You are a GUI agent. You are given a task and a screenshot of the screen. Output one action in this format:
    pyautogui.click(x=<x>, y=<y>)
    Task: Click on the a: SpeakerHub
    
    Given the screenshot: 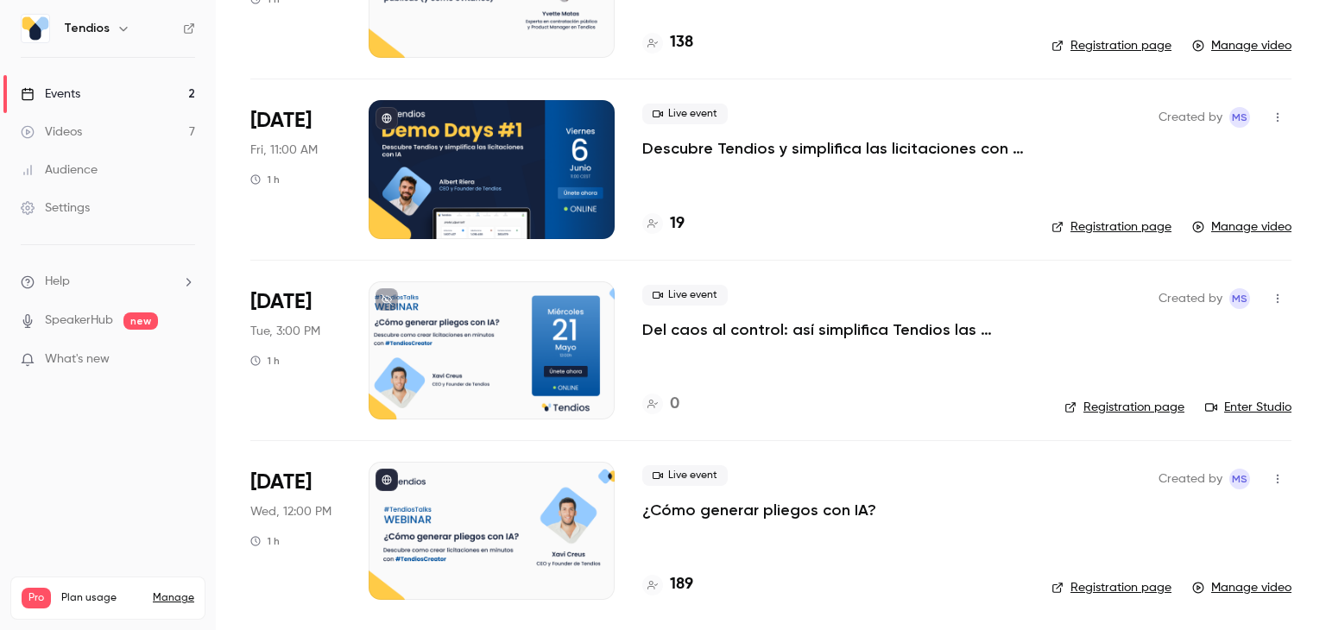 What is the action you would take?
    pyautogui.click(x=79, y=320)
    